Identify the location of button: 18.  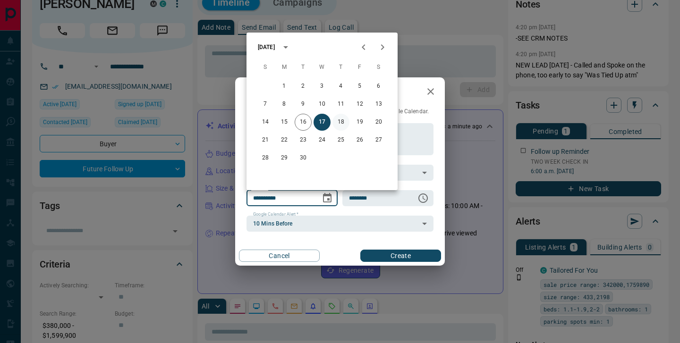
(341, 122).